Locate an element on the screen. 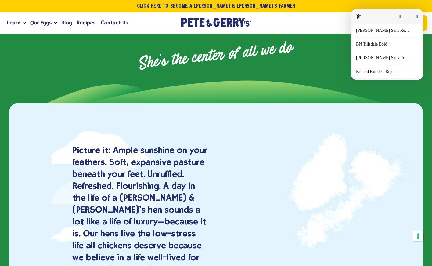 The width and height of the screenshot is (432, 266). a: Recipes is located at coordinates (86, 23).